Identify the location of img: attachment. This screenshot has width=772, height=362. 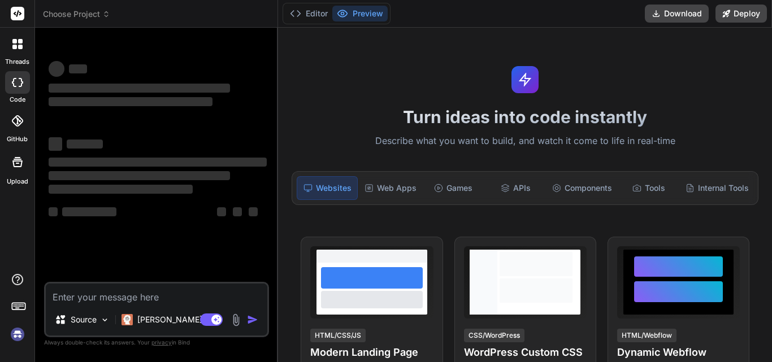
(236, 320).